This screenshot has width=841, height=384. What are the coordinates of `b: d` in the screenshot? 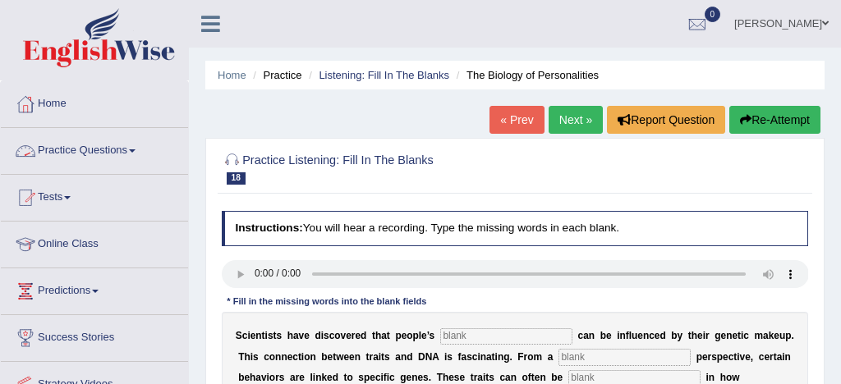 It's located at (317, 336).